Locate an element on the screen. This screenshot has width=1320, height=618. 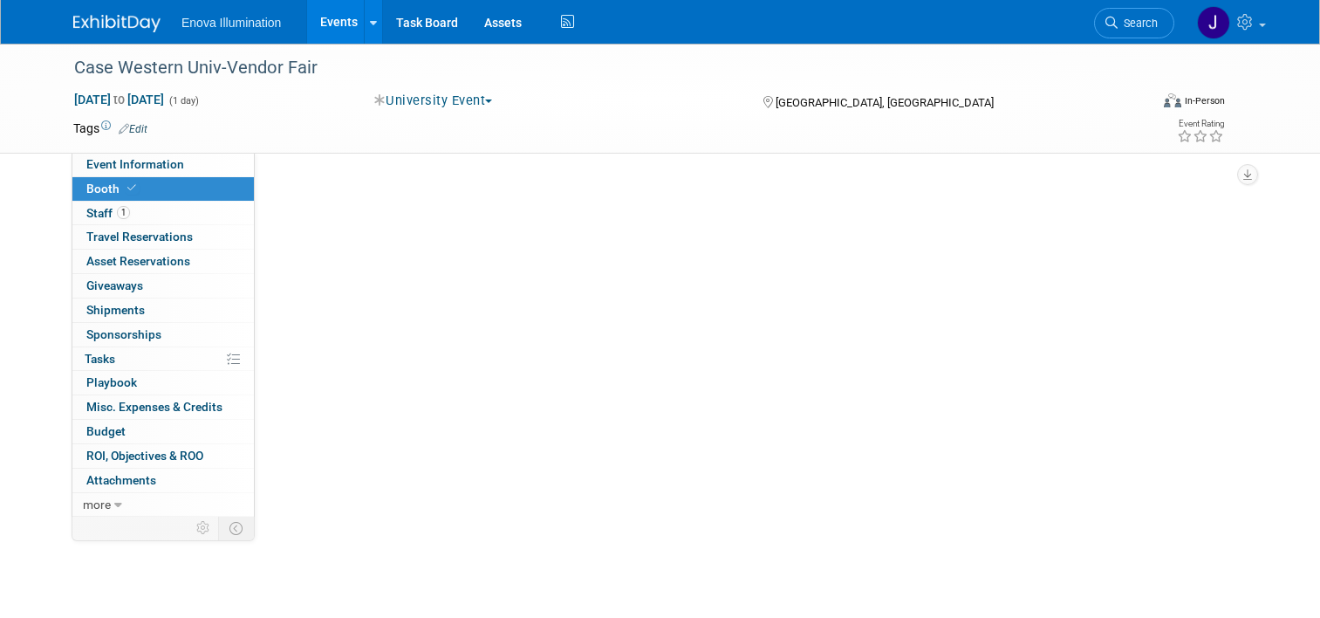
td: Personalize Event Tab Strip is located at coordinates (203, 528).